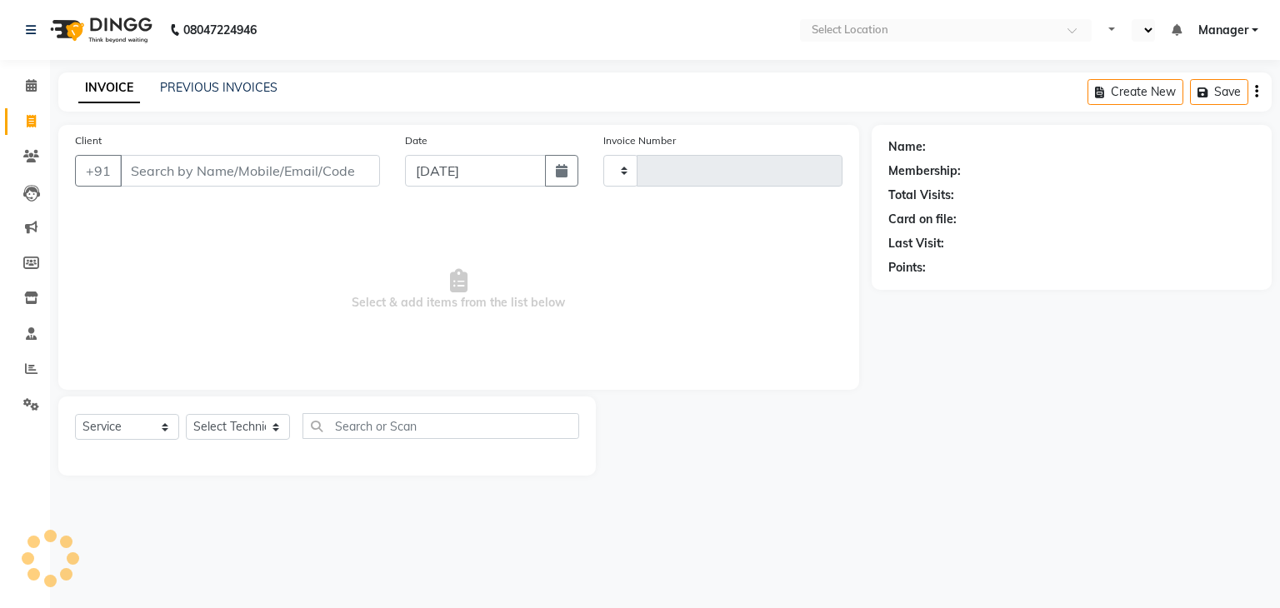 This screenshot has width=1280, height=608. What do you see at coordinates (98, 171) in the screenshot?
I see `button: +91` at bounding box center [98, 171].